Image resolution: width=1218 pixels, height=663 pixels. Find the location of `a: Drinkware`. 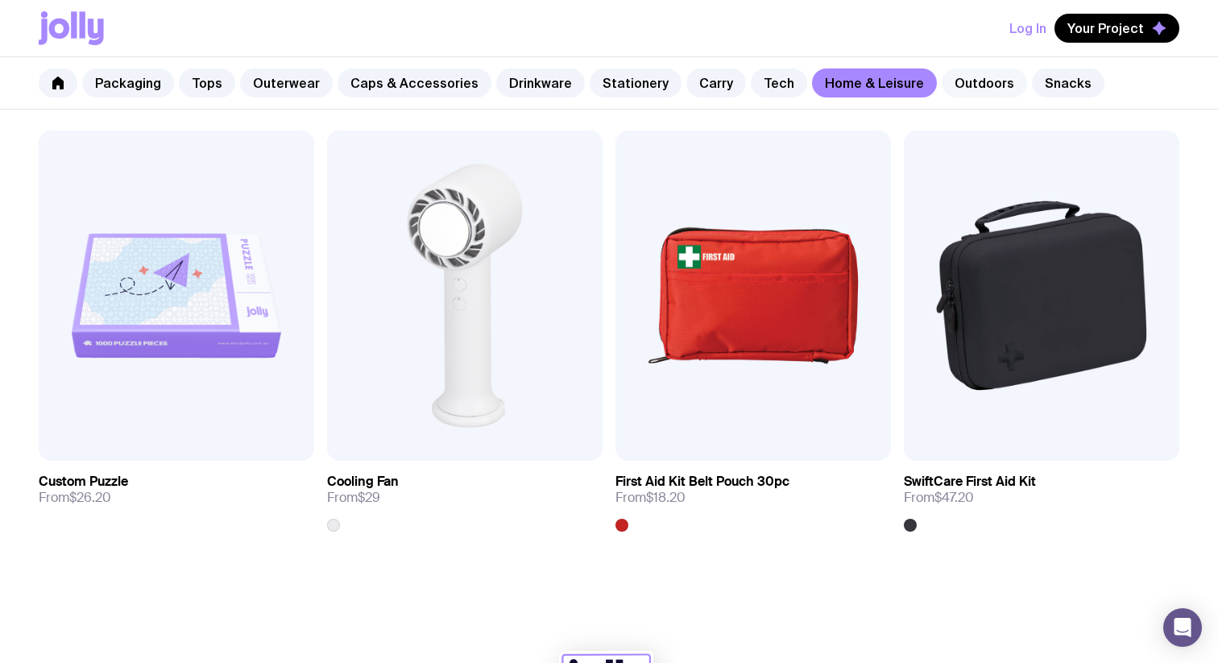

a: Drinkware is located at coordinates (540, 83).